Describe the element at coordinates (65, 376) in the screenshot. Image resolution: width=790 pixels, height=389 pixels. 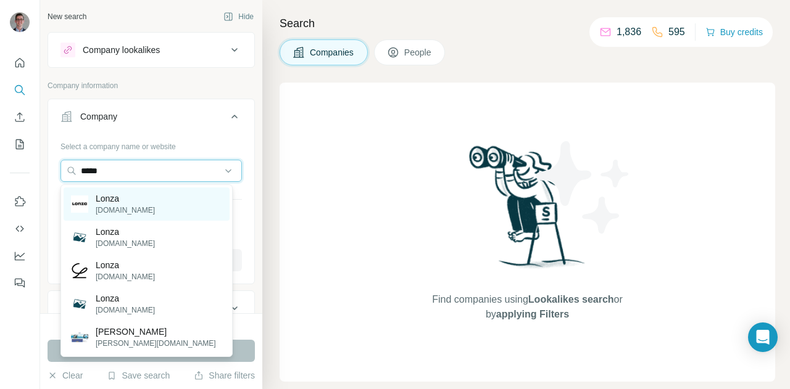
I see `button: Clear` at that location.